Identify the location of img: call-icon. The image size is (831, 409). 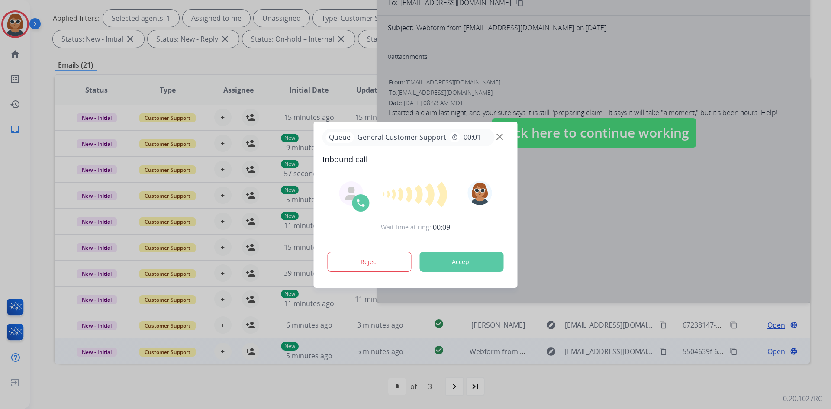
(361, 203).